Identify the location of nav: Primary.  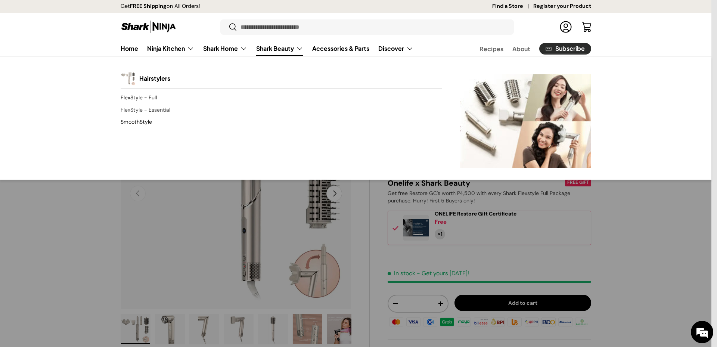
(267, 49).